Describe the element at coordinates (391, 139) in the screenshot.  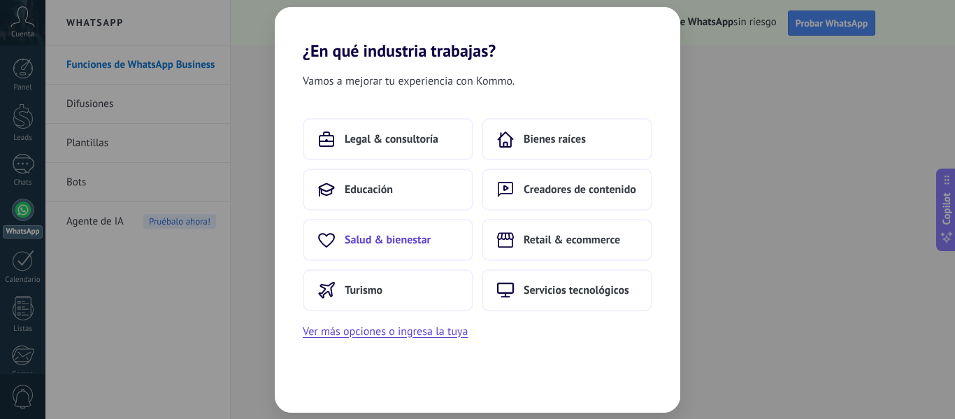
I see `span: Legal & consultoría` at that location.